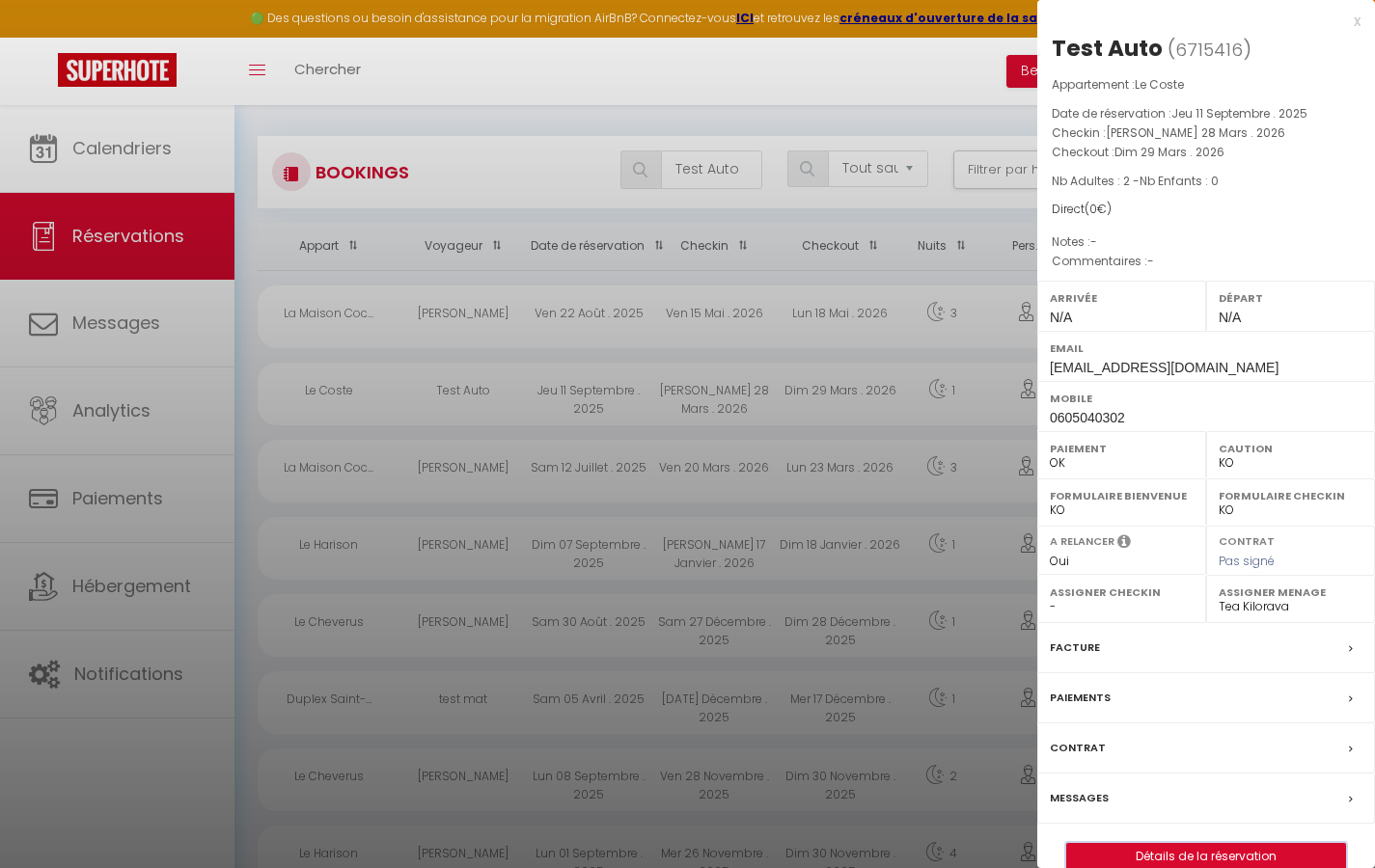 This screenshot has height=868, width=1375. What do you see at coordinates (1087, 418) in the screenshot?
I see `span: 0605040302` at bounding box center [1087, 418].